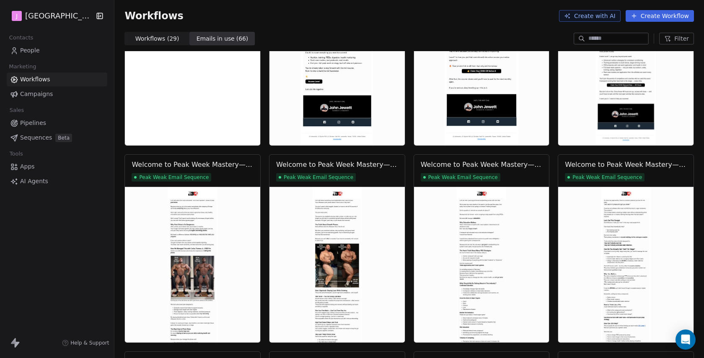 This screenshot has width=704, height=358. I want to click on span: Beta, so click(64, 138).